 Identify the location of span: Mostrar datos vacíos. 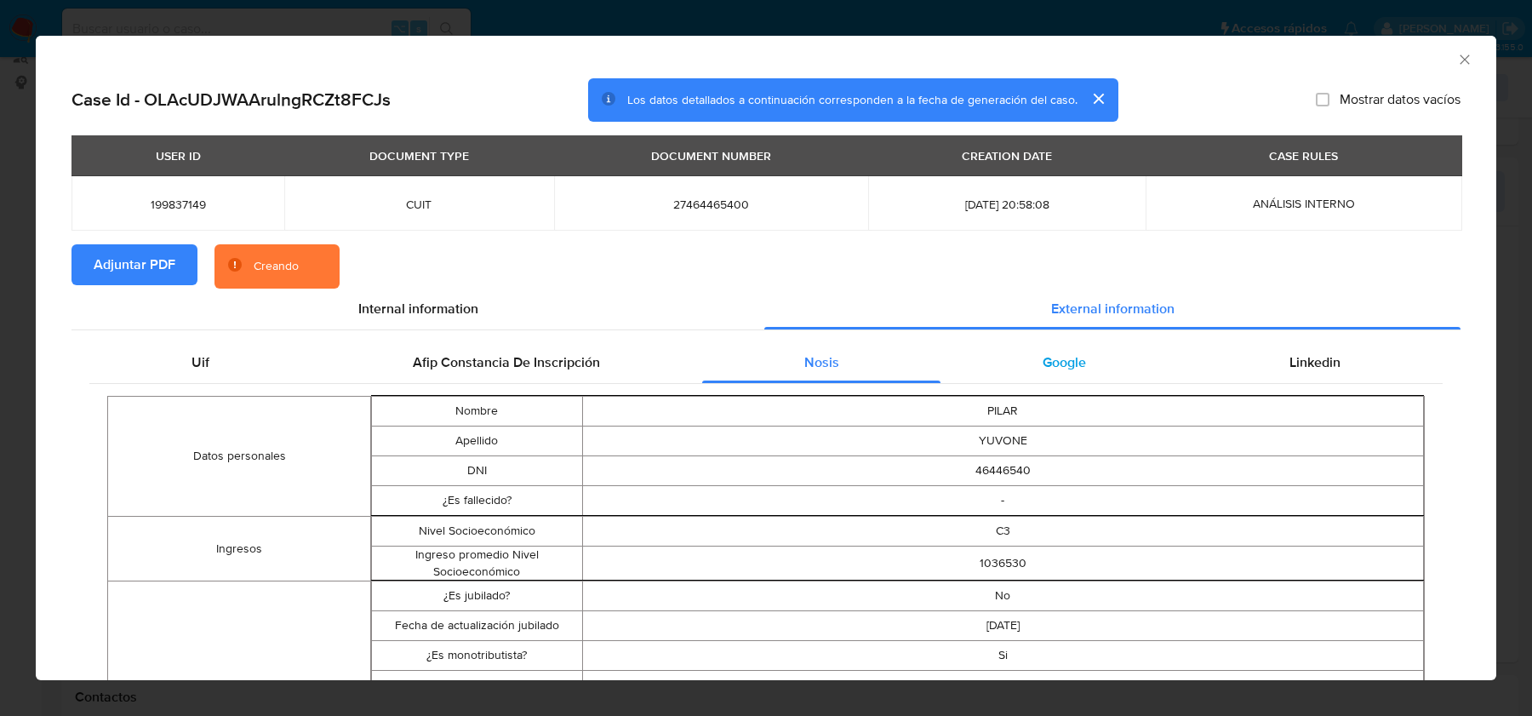
(1400, 100).